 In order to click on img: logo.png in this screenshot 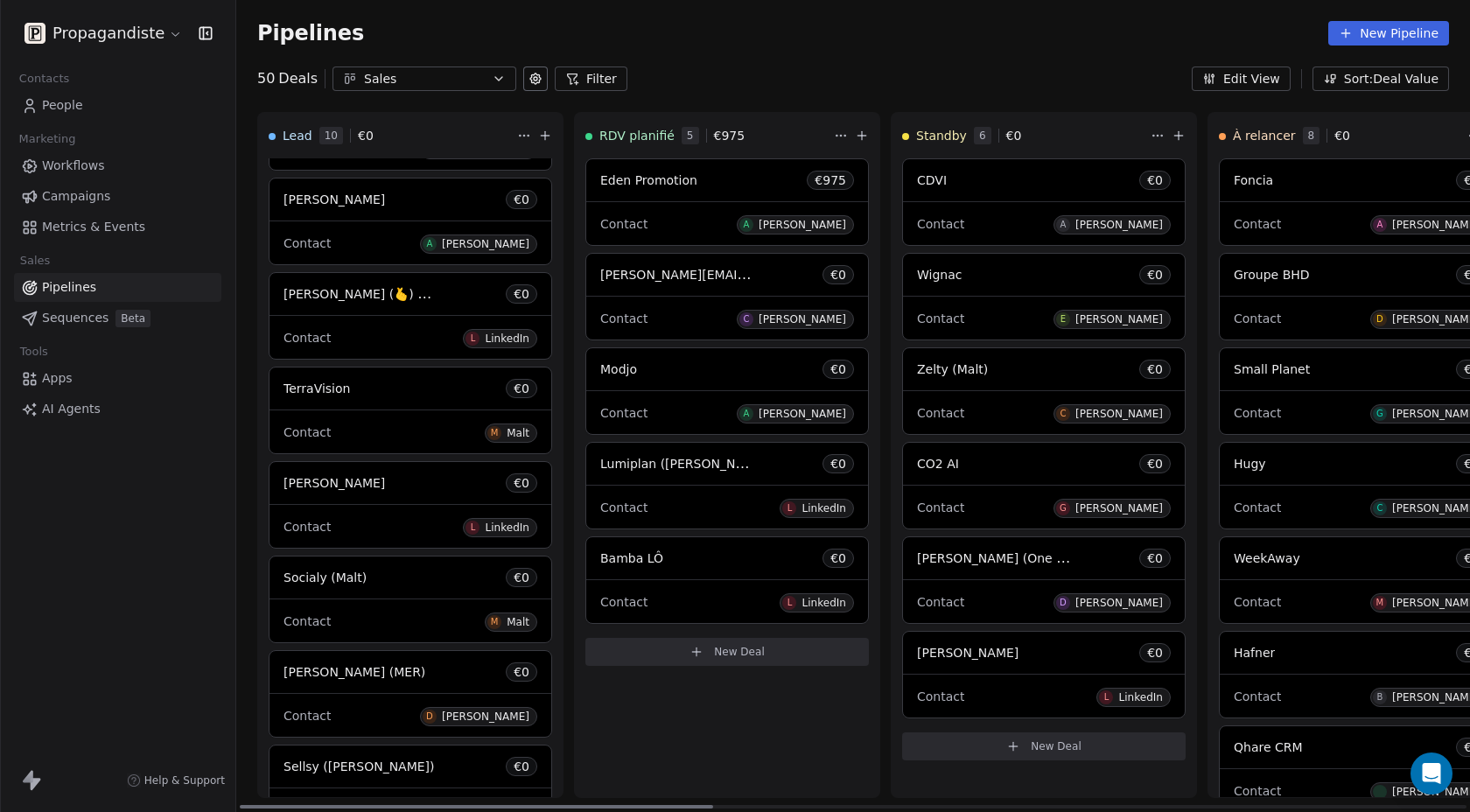, I will do `click(35, 33)`.